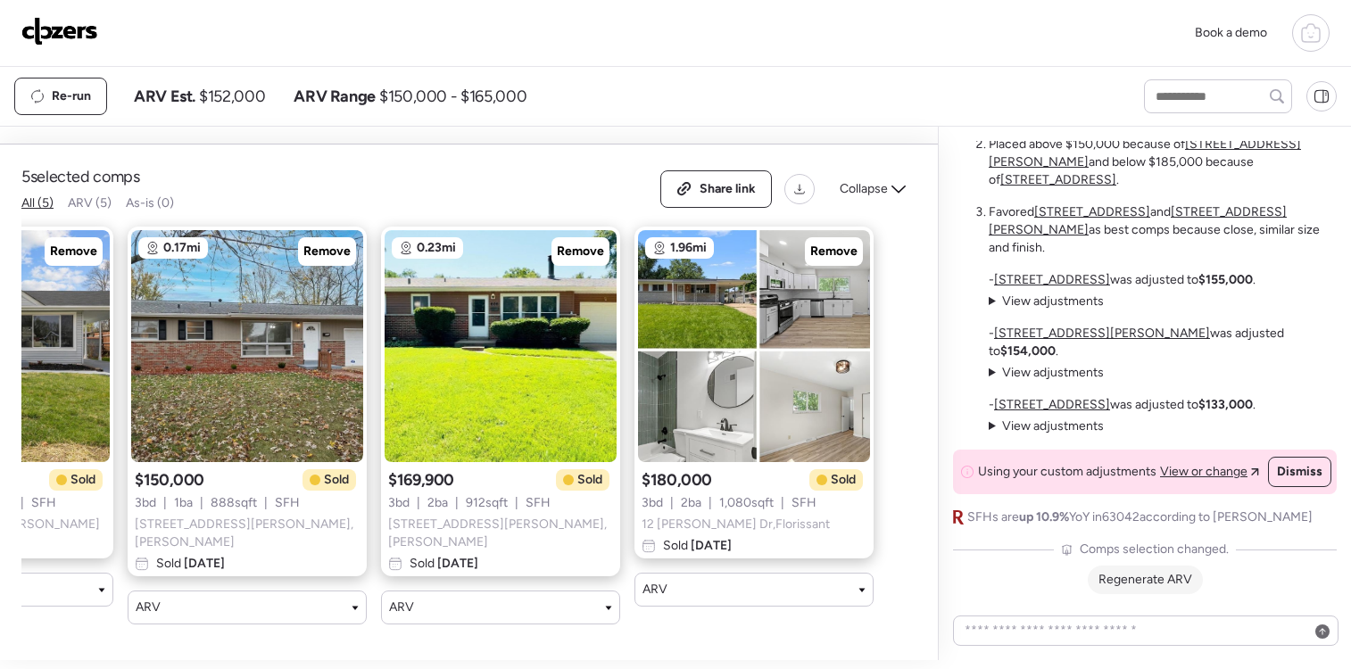 The width and height of the screenshot is (1351, 669). Describe the element at coordinates (164, 96) in the screenshot. I see `span: ARV Est.` at that location.